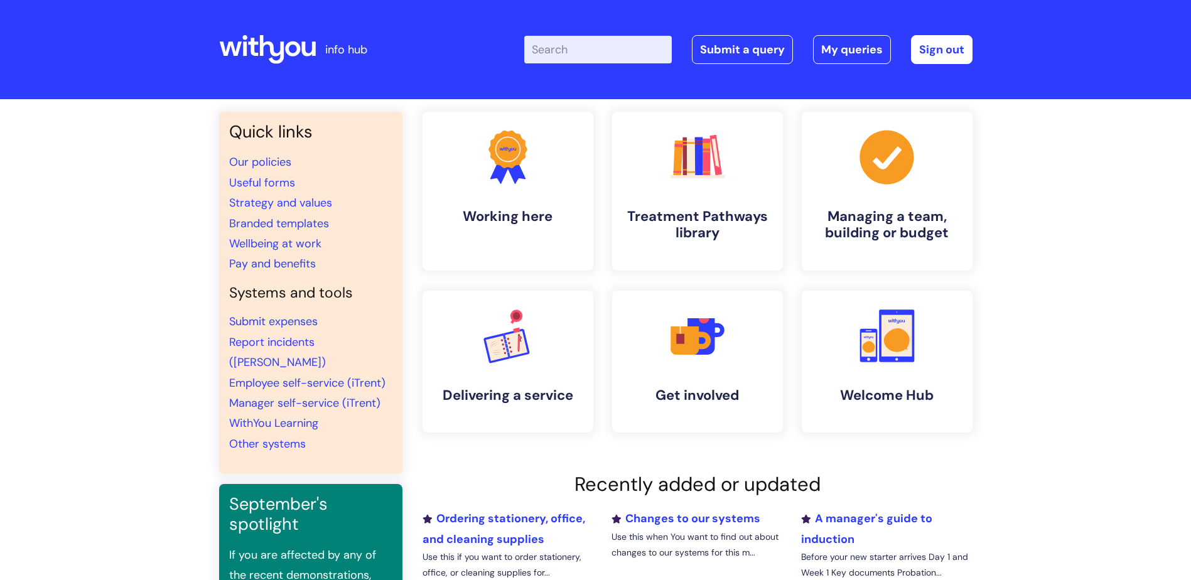 The height and width of the screenshot is (580, 1191). Describe the element at coordinates (887, 191) in the screenshot. I see `a: Managing a team, building or budget` at that location.